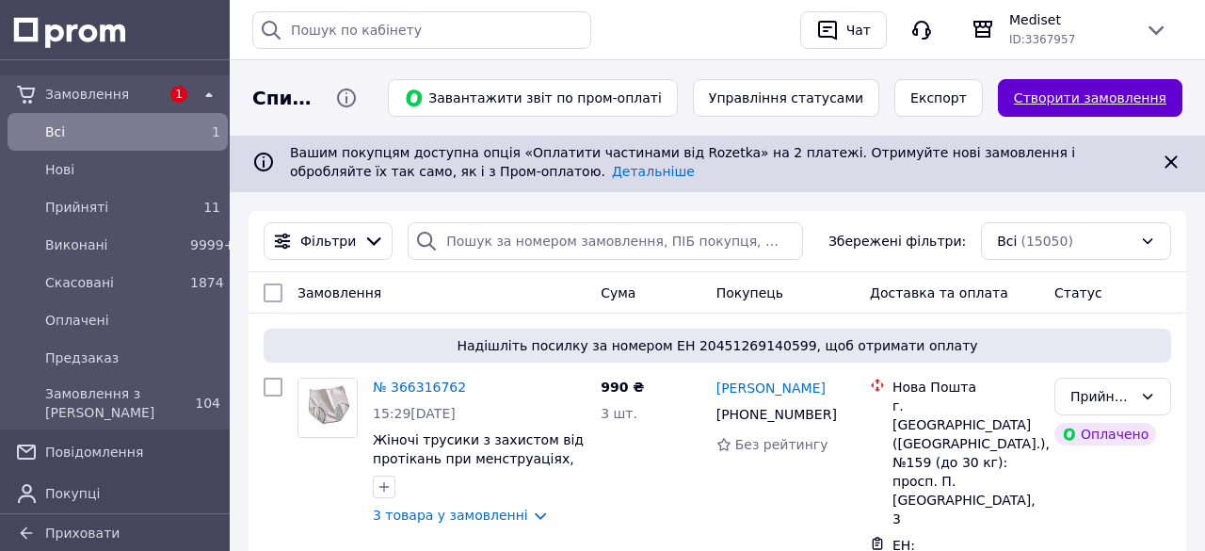 The width and height of the screenshot is (1205, 551). Describe the element at coordinates (859, 30) in the screenshot. I see `div: Чат` at that location.